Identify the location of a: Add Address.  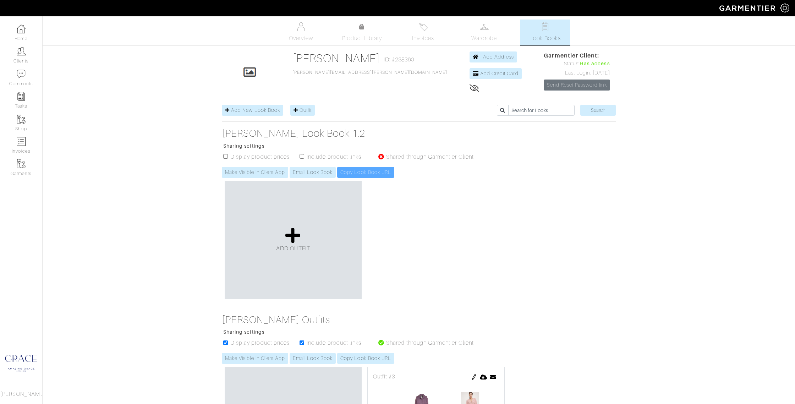
(494, 57).